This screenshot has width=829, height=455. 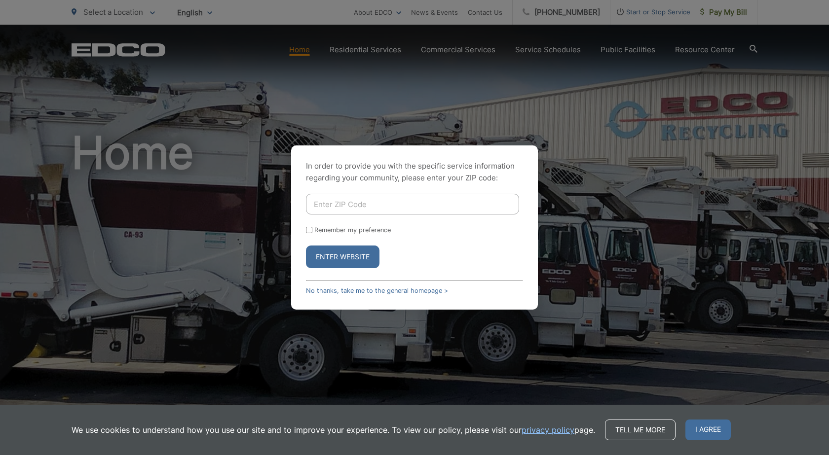 I want to click on a: Tell me more, so click(x=640, y=430).